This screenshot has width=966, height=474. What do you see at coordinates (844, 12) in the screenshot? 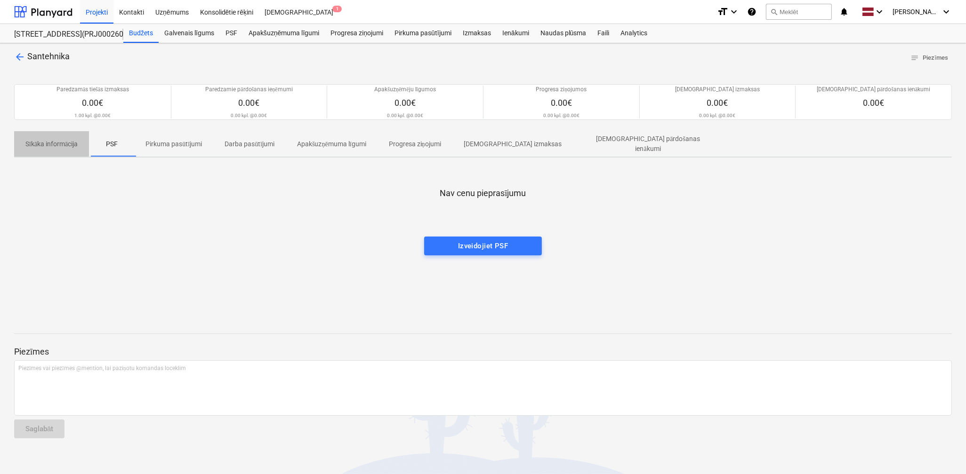
I see `i: notifications` at bounding box center [844, 12].